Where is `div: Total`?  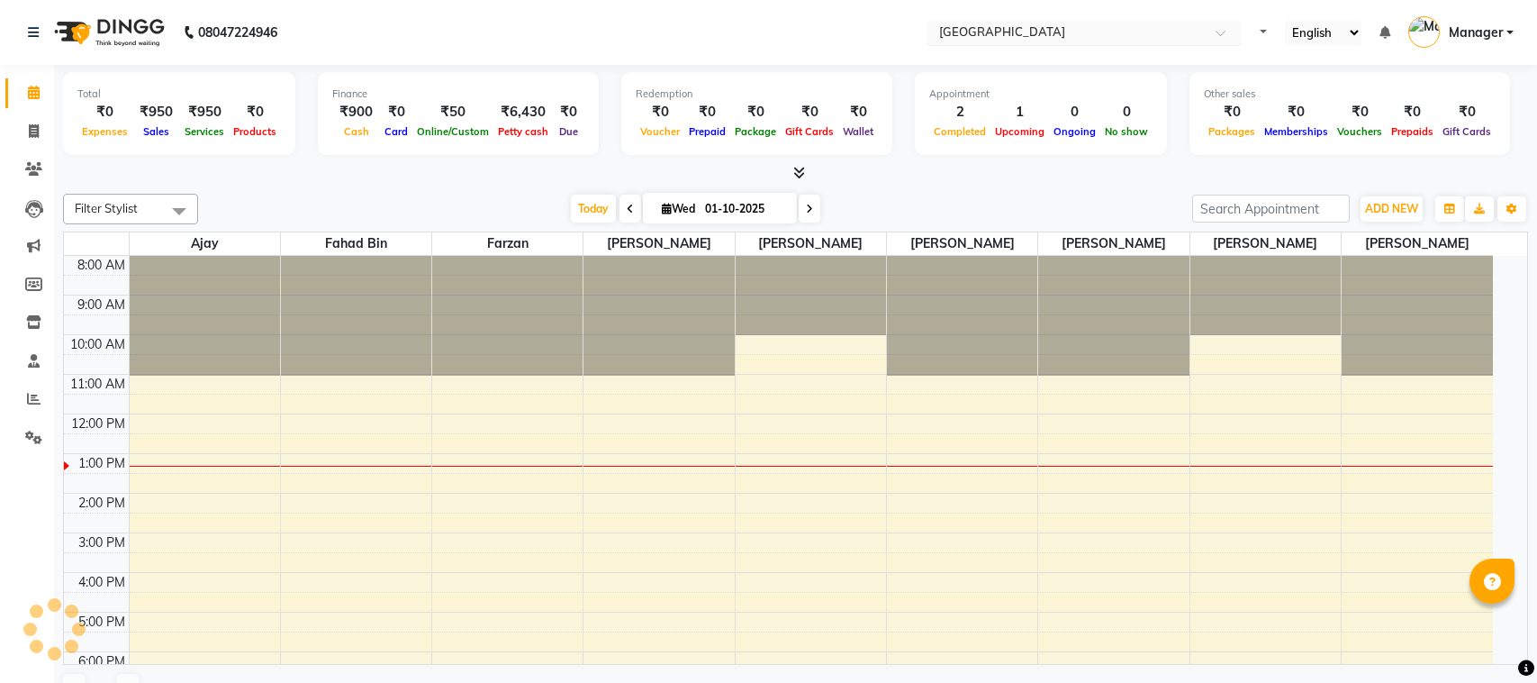 div: Total is located at coordinates (179, 94).